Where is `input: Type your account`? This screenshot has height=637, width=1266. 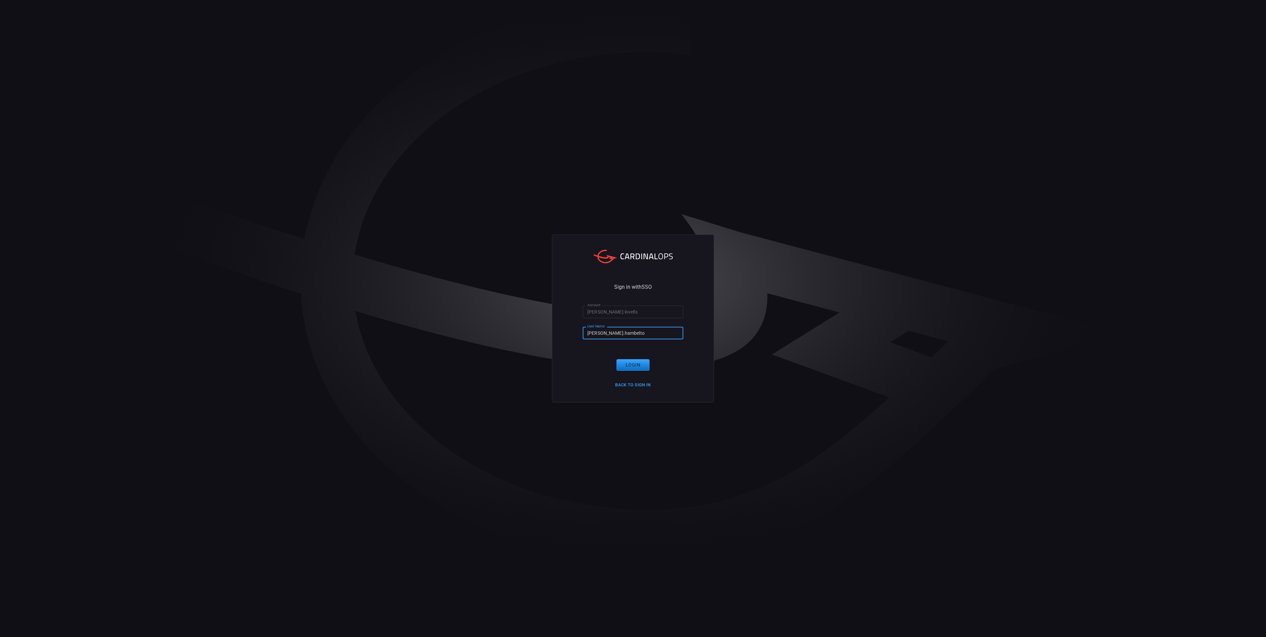
input: Type your account is located at coordinates (633, 311).